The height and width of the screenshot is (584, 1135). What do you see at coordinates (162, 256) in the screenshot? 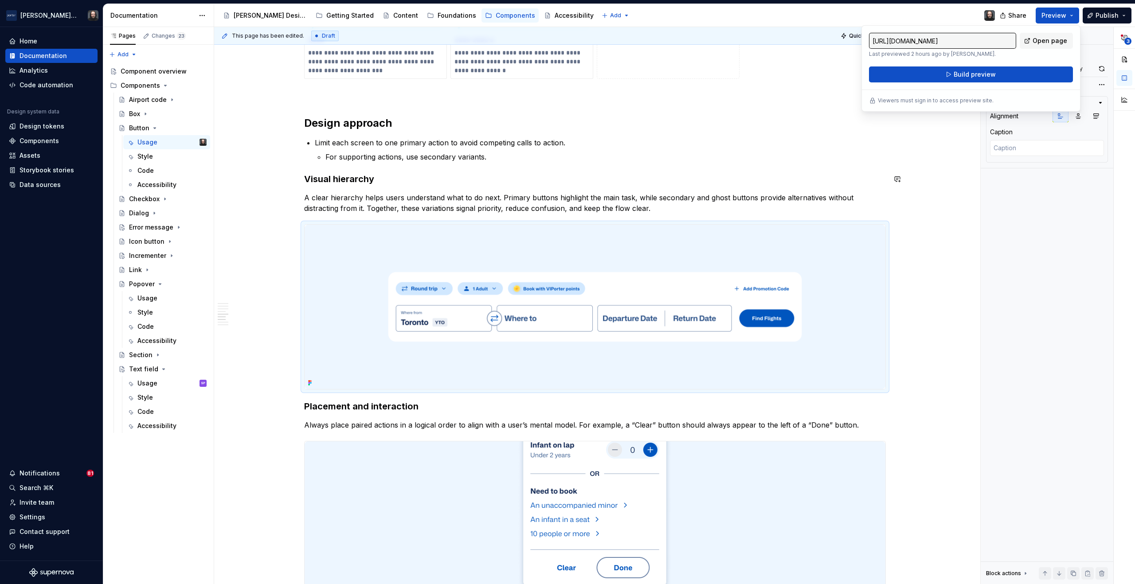
I see `a: Incrementer` at bounding box center [162, 256].